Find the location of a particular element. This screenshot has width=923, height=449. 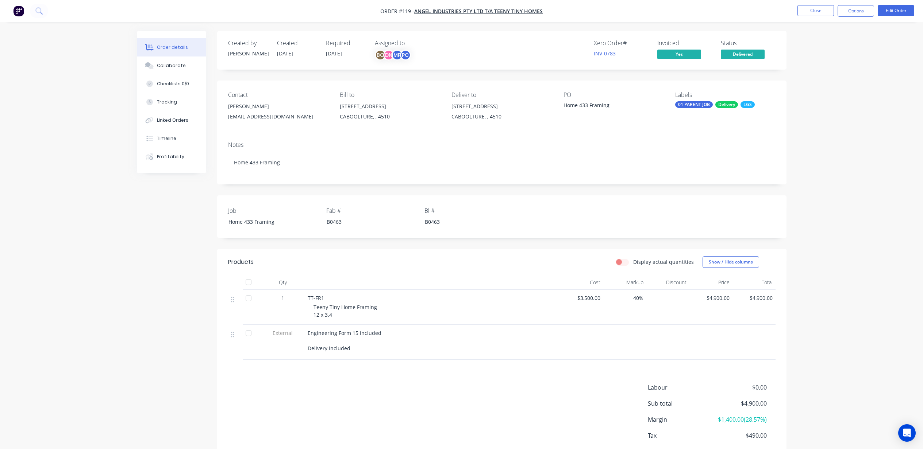

span: $0.00 is located at coordinates (739, 388).